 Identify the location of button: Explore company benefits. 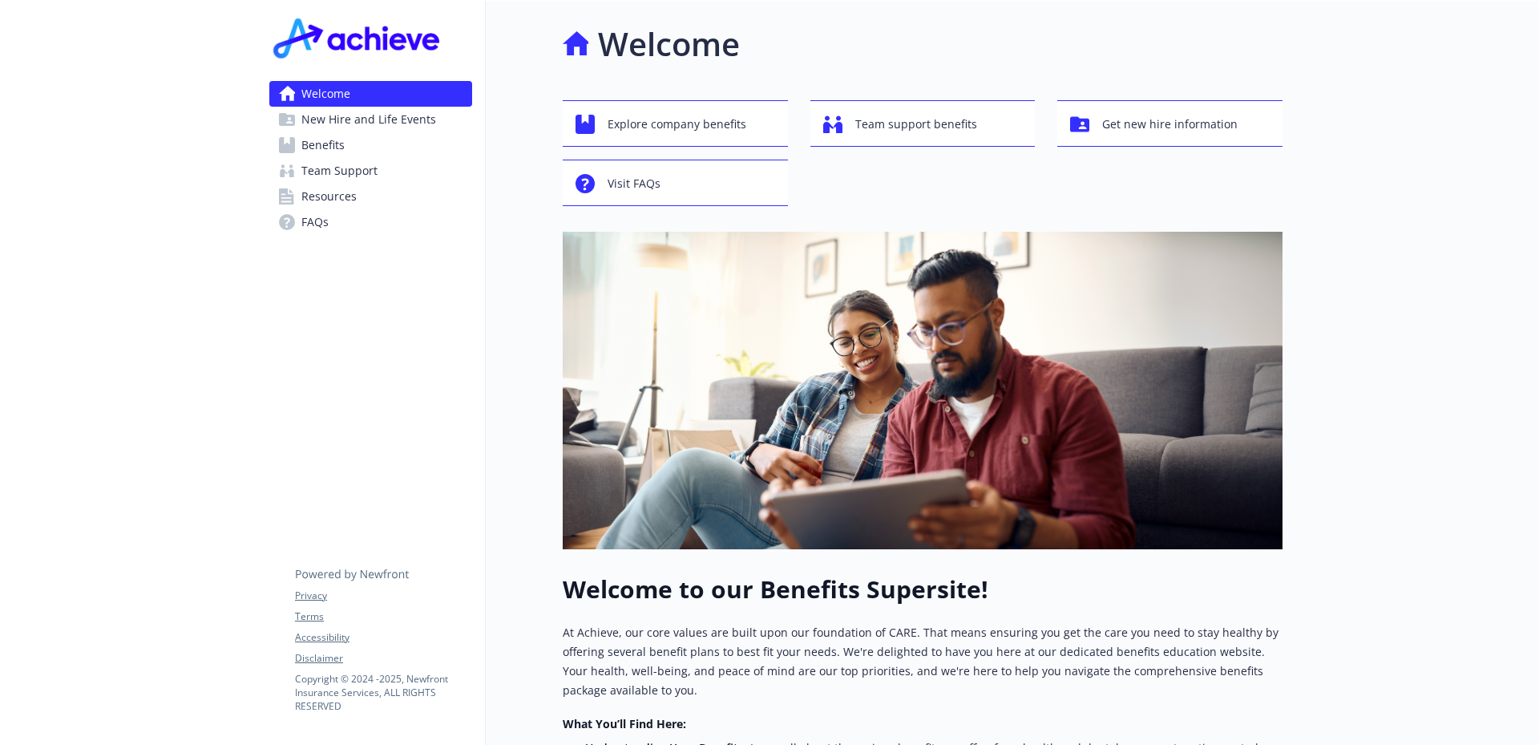
(675, 123).